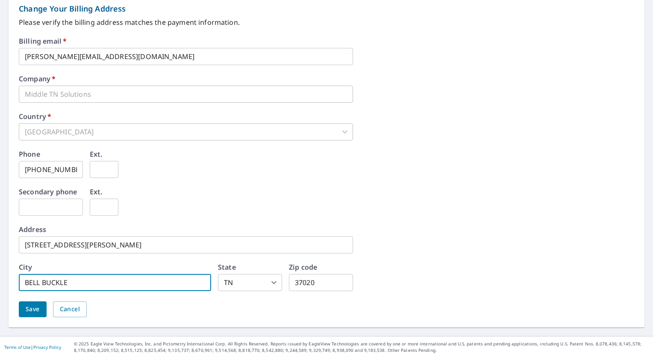 This screenshot has width=653, height=357. What do you see at coordinates (327, 9) in the screenshot?
I see `p: Change Your Billing Address` at bounding box center [327, 9].